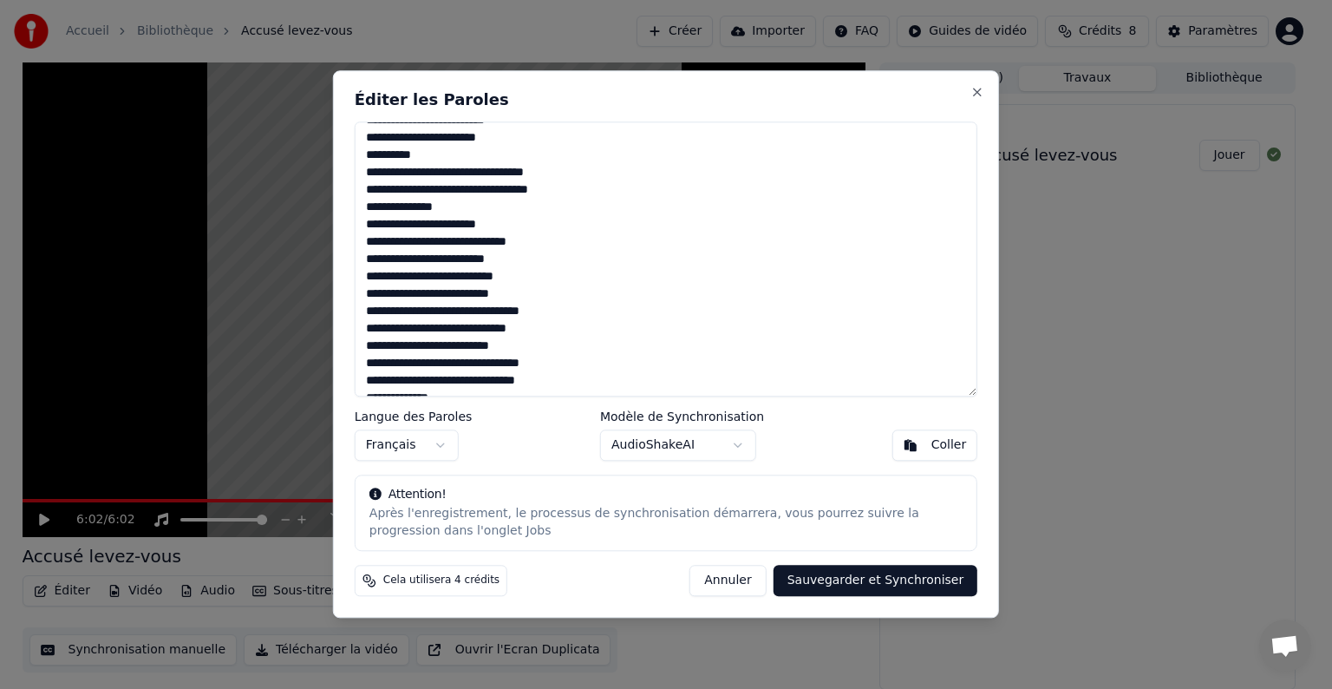 This screenshot has width=1332, height=689. Describe the element at coordinates (441, 581) in the screenshot. I see `span: Cela utilisera 4 crédits` at that location.